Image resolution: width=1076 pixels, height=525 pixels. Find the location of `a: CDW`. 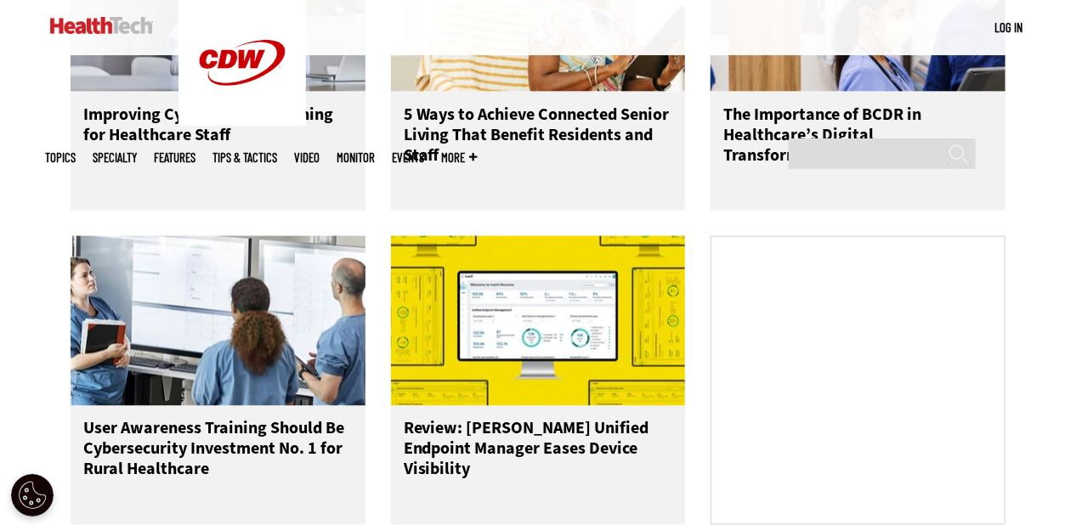

a: CDW is located at coordinates (242, 121).